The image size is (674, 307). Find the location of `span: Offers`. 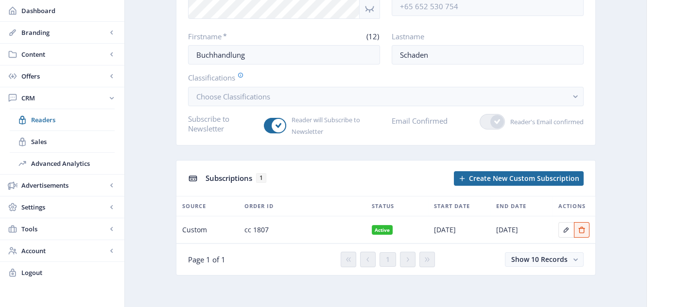

span: Offers is located at coordinates (64, 76).